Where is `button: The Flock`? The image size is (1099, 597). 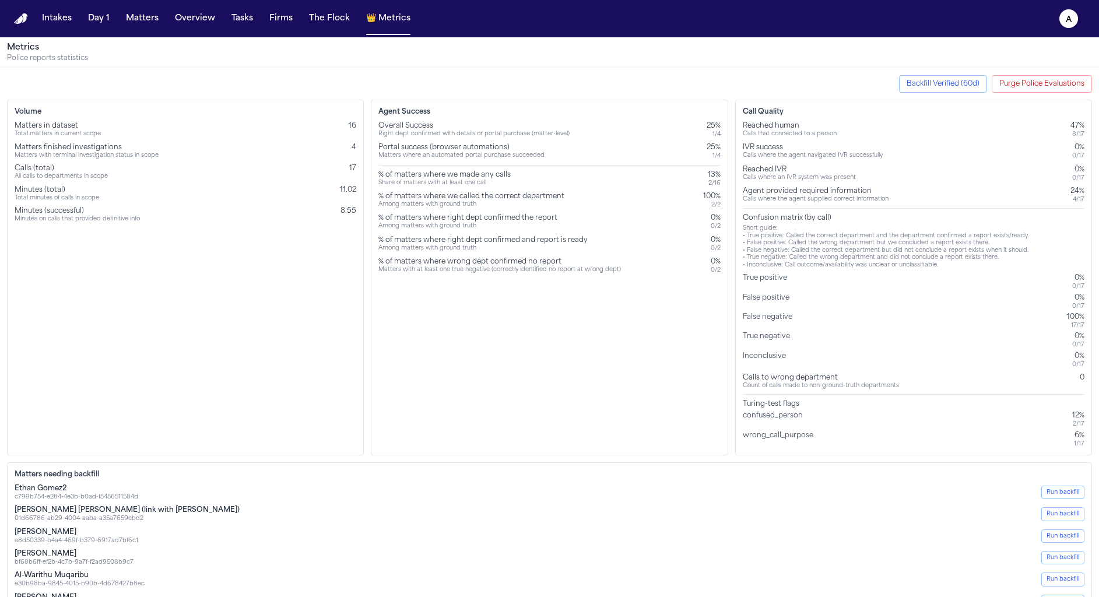 button: The Flock is located at coordinates (330, 19).